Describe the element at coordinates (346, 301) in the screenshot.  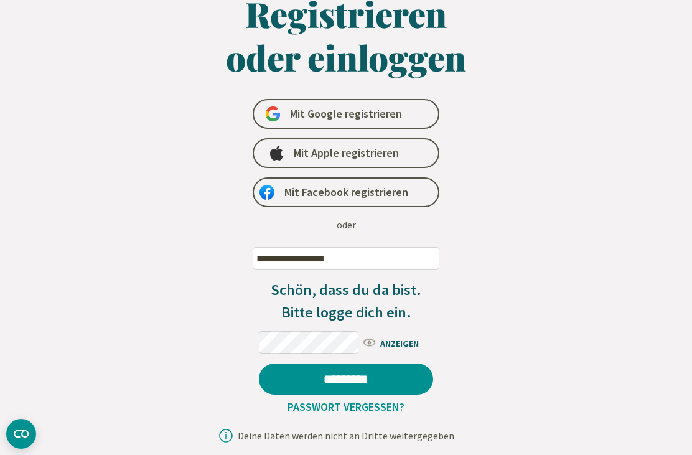
I see `h3: Schön, dass du da bist. Bitte logge dich ein.` at that location.